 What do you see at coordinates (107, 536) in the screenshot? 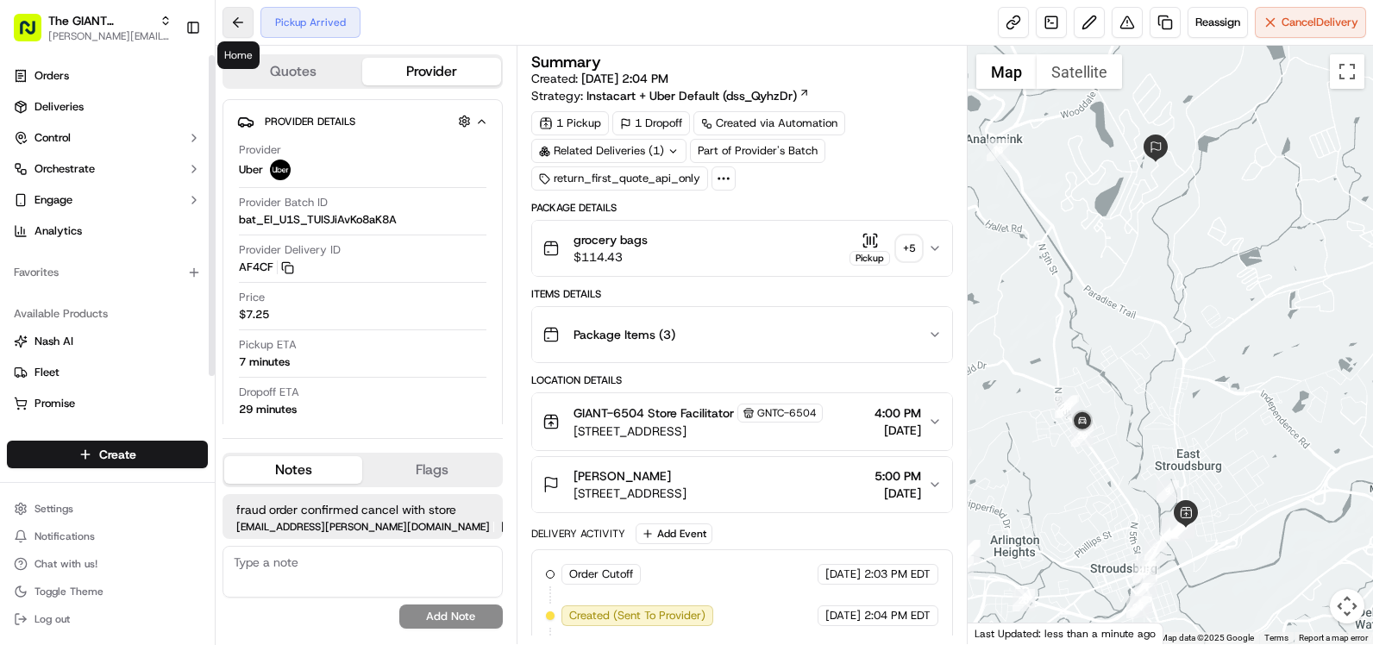
I see `button: Notifications` at bounding box center [107, 536].